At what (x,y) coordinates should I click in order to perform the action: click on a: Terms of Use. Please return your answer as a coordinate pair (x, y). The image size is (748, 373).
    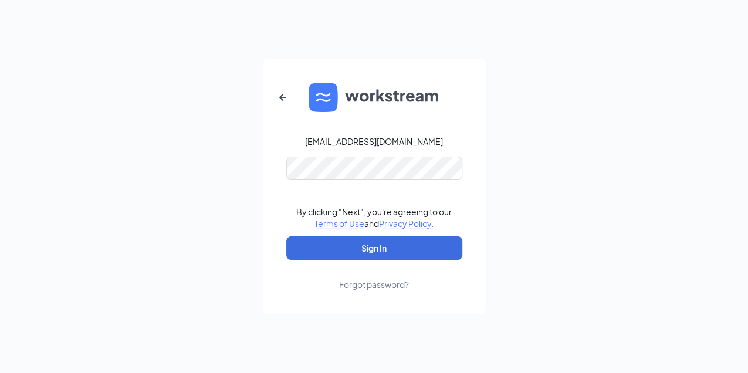
    Looking at the image, I should click on (339, 223).